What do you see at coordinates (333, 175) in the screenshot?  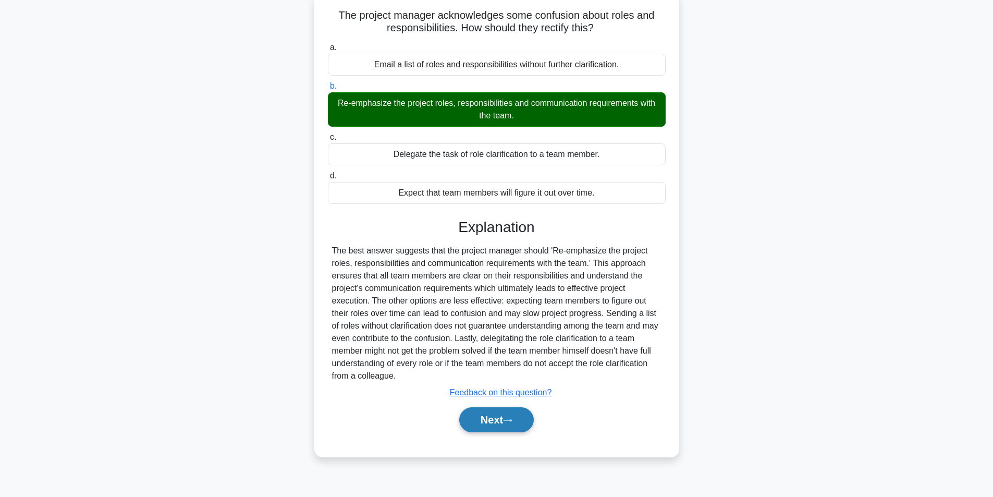 I see `span: d.` at bounding box center [333, 175].